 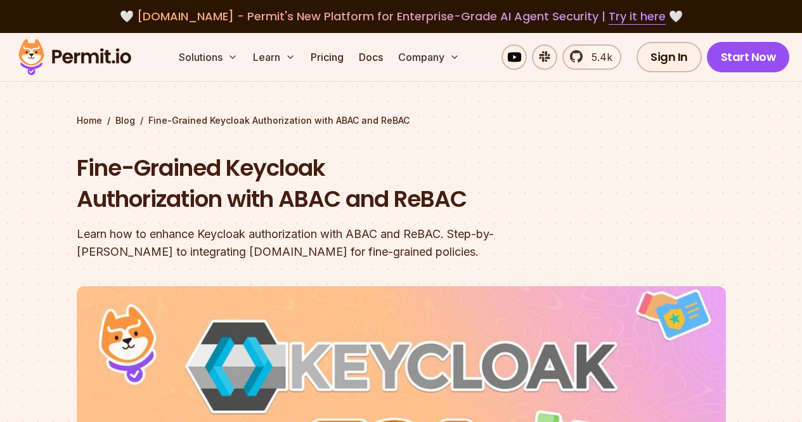 I want to click on a: Sign In, so click(x=669, y=57).